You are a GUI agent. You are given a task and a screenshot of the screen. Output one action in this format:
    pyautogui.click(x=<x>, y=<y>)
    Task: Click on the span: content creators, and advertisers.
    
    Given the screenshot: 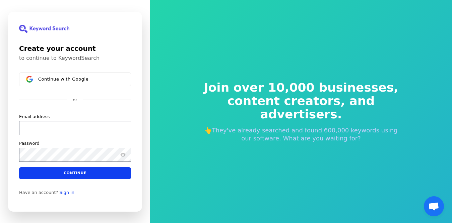 What is the action you would take?
    pyautogui.click(x=301, y=108)
    